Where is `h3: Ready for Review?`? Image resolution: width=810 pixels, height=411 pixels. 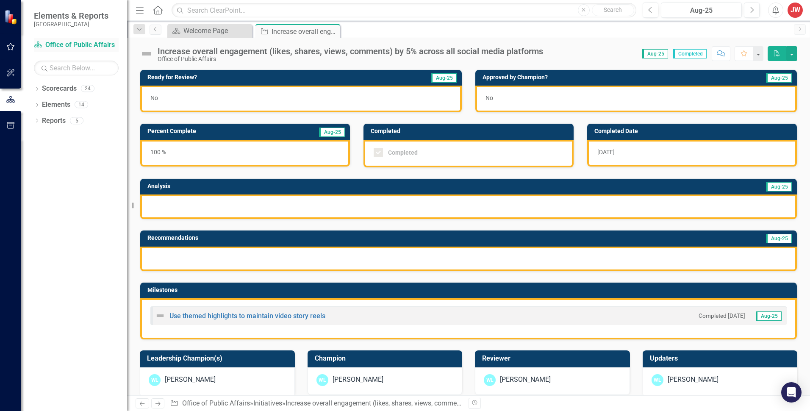
h3: Ready for Review? is located at coordinates (248, 77).